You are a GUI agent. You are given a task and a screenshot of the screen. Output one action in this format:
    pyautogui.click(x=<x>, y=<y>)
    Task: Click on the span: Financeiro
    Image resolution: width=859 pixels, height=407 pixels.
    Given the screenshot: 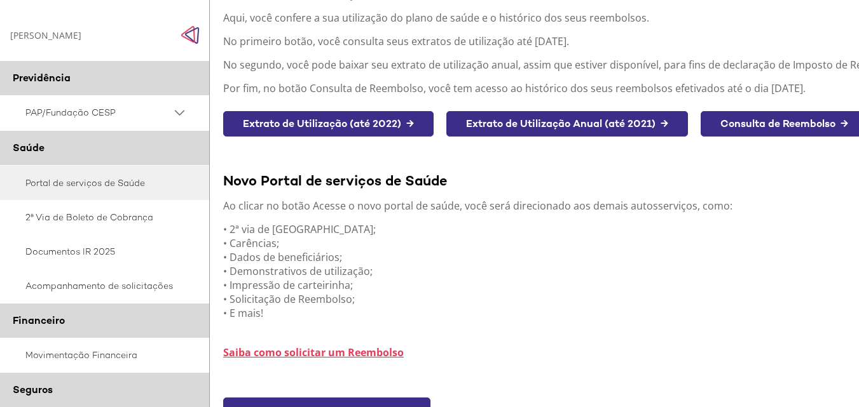 What is the action you would take?
    pyautogui.click(x=39, y=320)
    